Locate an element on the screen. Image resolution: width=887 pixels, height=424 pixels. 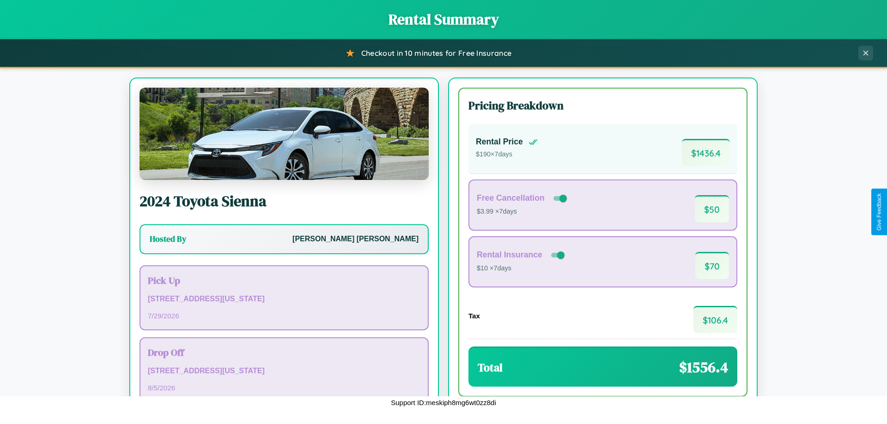
span: $ 50 is located at coordinates (712, 209).